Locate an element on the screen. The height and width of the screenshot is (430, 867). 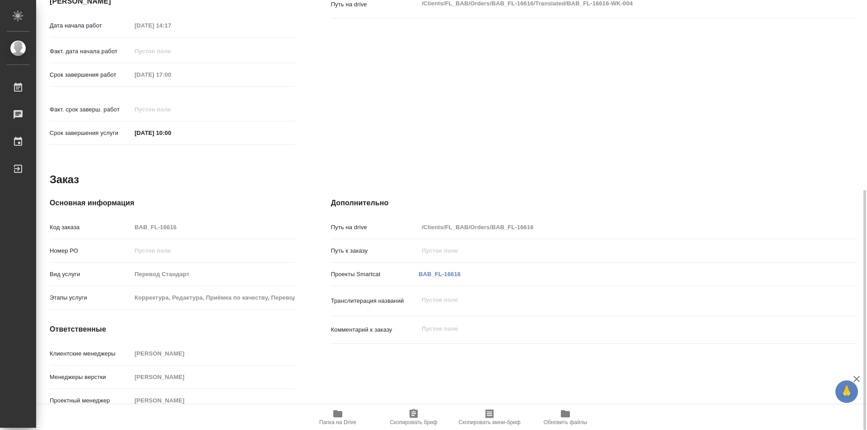
span: Скопировать бриф is located at coordinates (413, 423).